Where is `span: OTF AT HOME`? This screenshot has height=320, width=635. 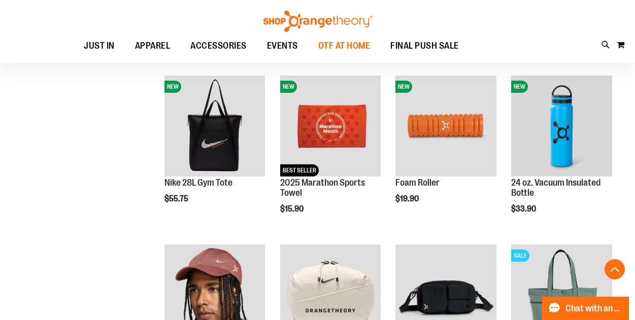
span: OTF AT HOME is located at coordinates (344, 46).